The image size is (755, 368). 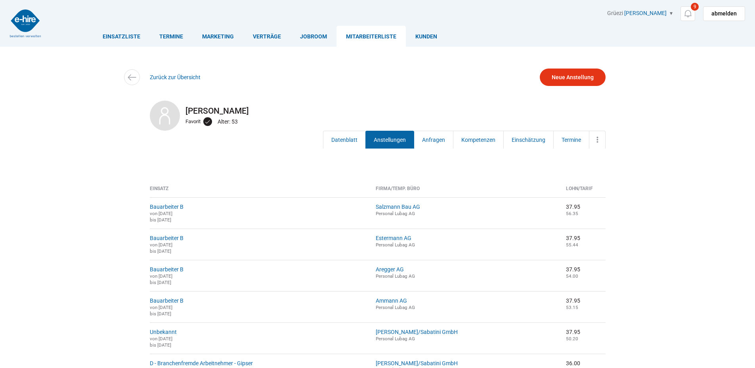 What do you see at coordinates (572, 245) in the screenshot?
I see `small: 55.44` at bounding box center [572, 245].